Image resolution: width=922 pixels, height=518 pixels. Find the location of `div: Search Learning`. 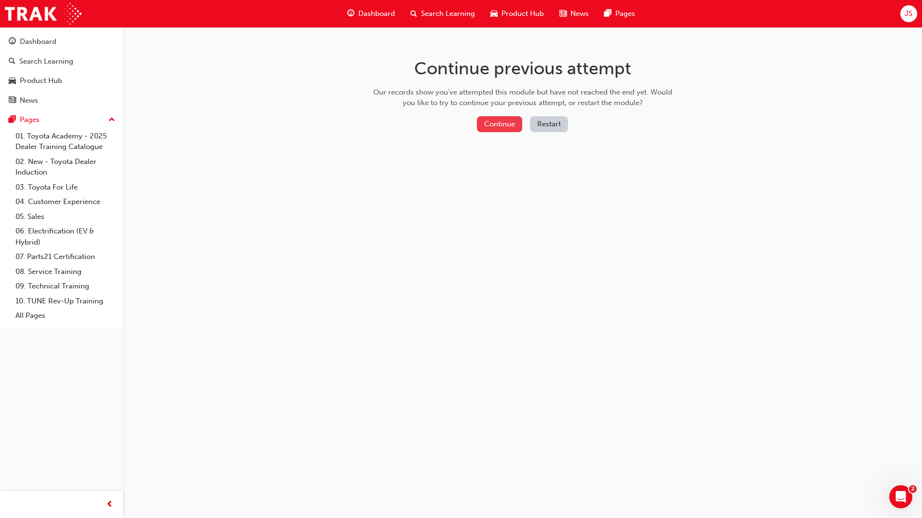

div: Search Learning is located at coordinates (46, 61).